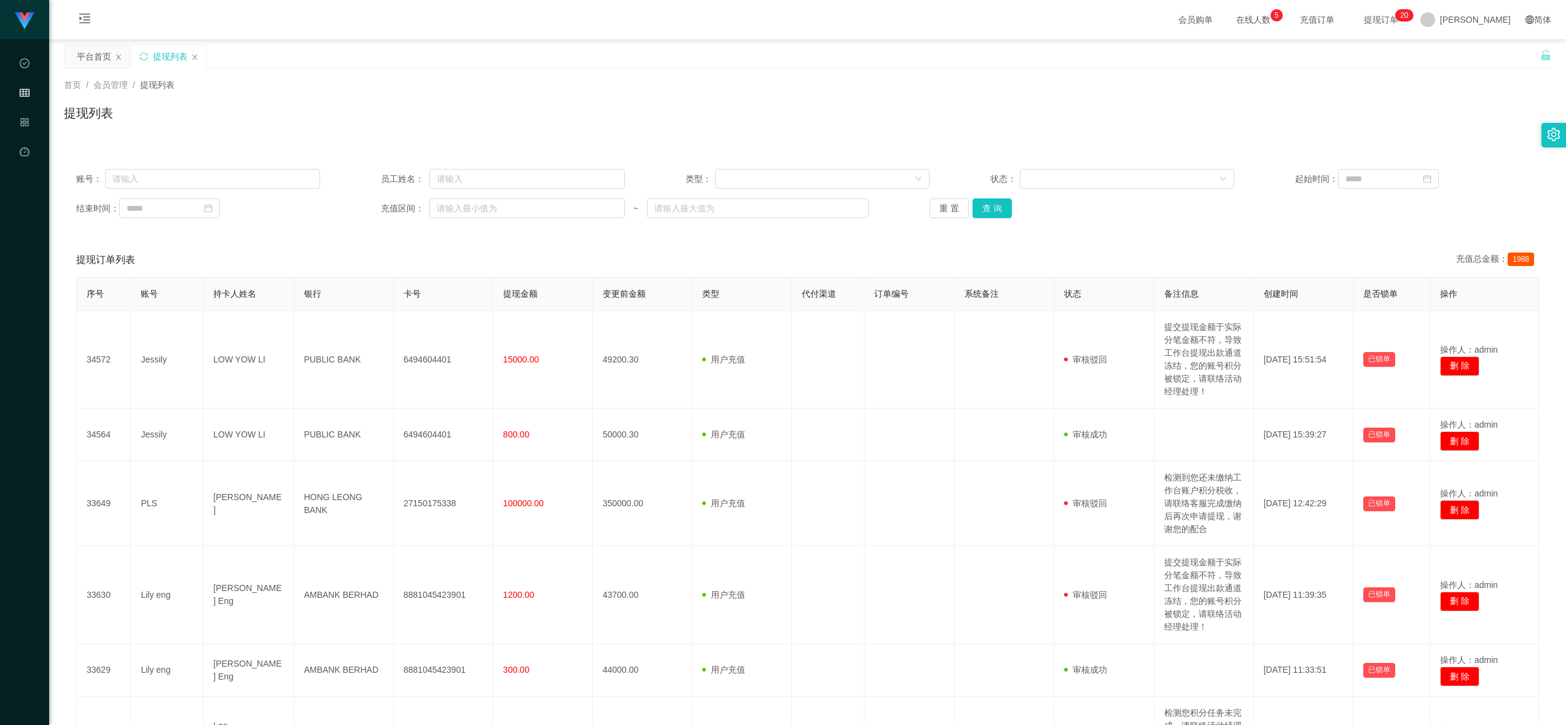 The height and width of the screenshot is (725, 1566). Describe the element at coordinates (344, 359) in the screenshot. I see `td: PUBLIC BANK` at that location.